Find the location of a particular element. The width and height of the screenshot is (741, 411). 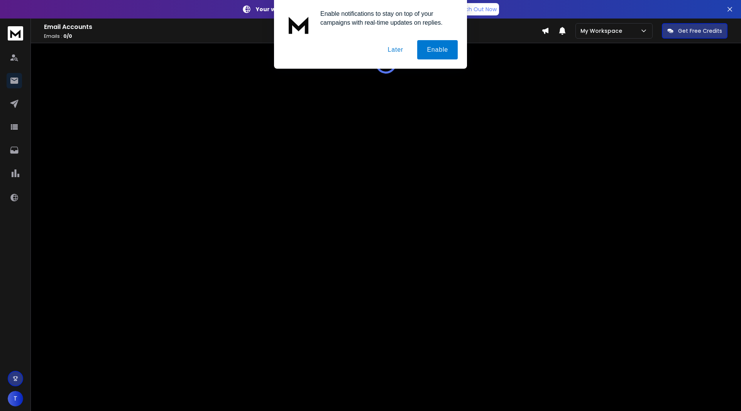

button: T is located at coordinates (15, 399).